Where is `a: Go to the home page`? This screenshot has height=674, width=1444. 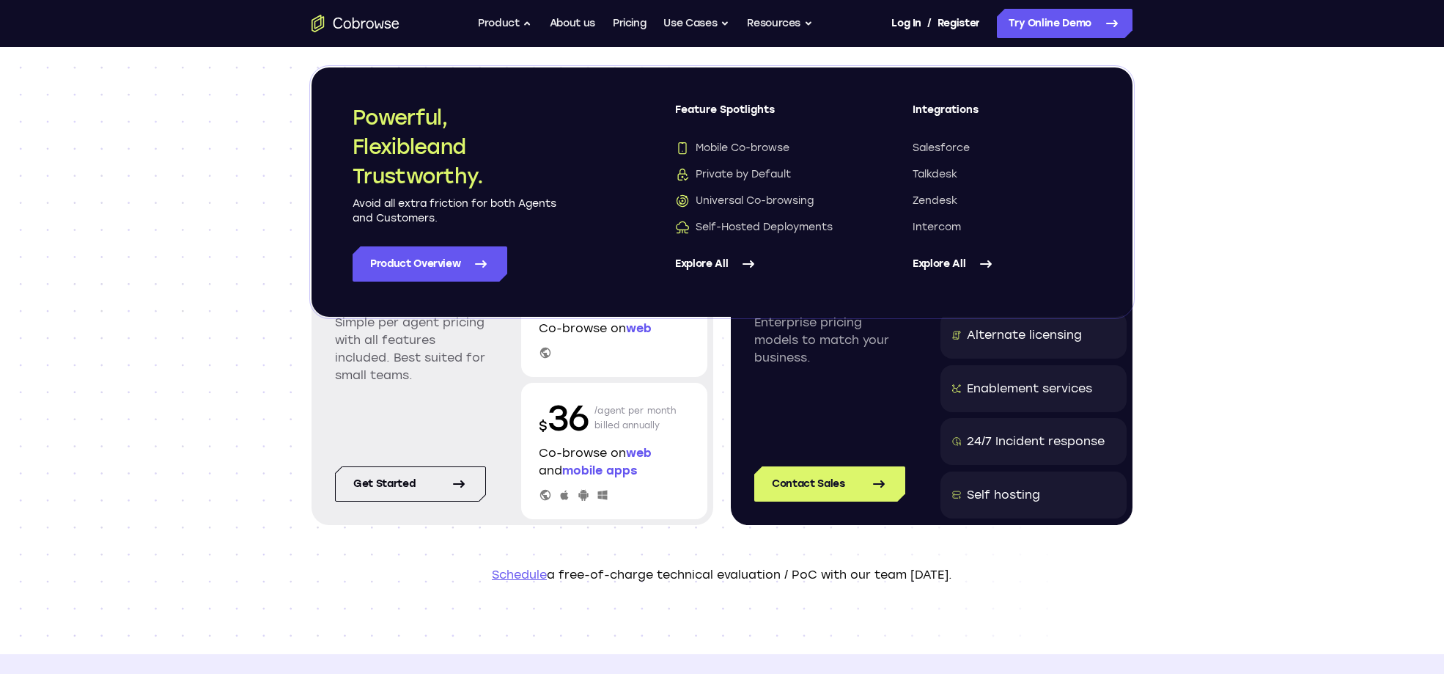
a: Go to the home page is located at coordinates (355, 23).